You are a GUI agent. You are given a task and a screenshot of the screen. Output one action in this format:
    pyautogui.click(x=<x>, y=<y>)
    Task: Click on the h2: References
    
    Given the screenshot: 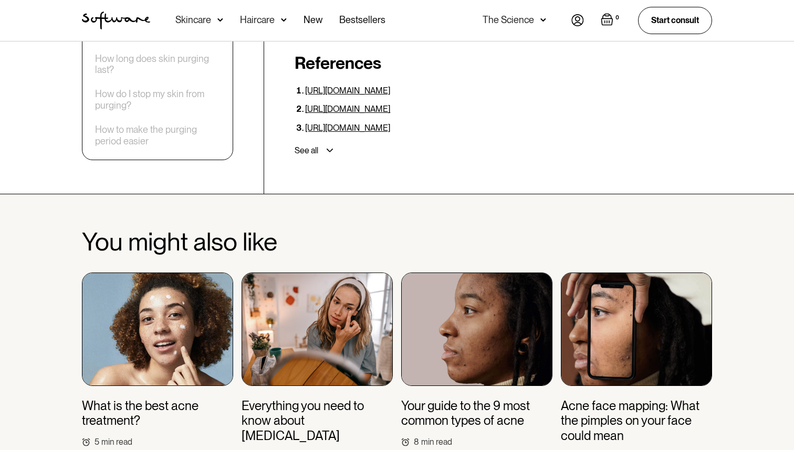 What is the action you would take?
    pyautogui.click(x=503, y=63)
    